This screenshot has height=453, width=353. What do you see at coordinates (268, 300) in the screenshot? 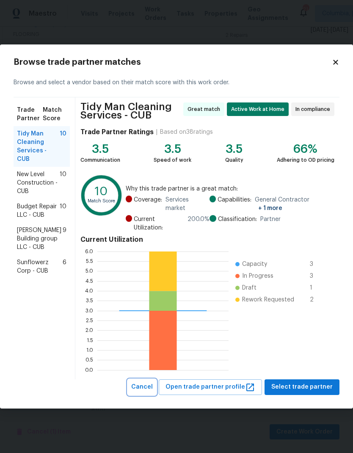
I see `span: Rework Requested` at bounding box center [268, 300].